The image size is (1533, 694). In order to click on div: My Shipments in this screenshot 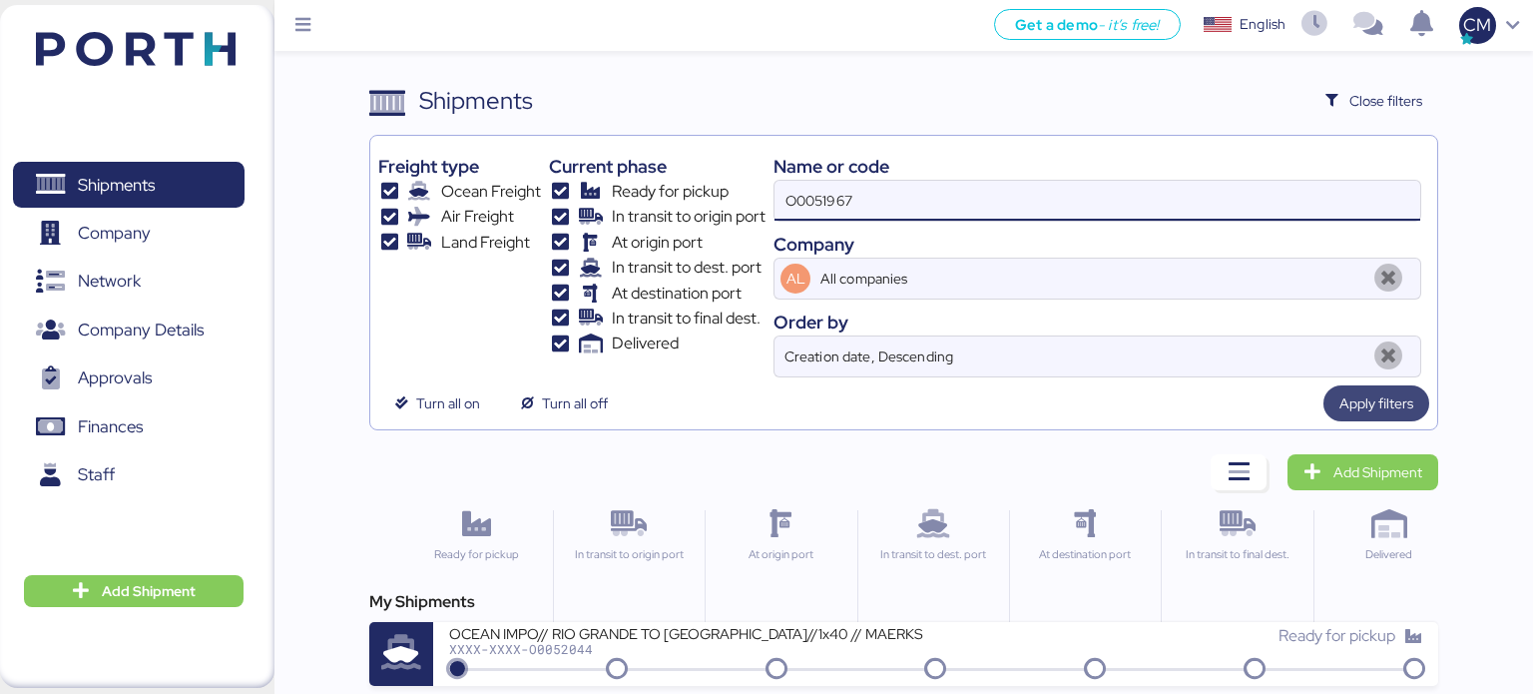, I will do `click(904, 602)`.